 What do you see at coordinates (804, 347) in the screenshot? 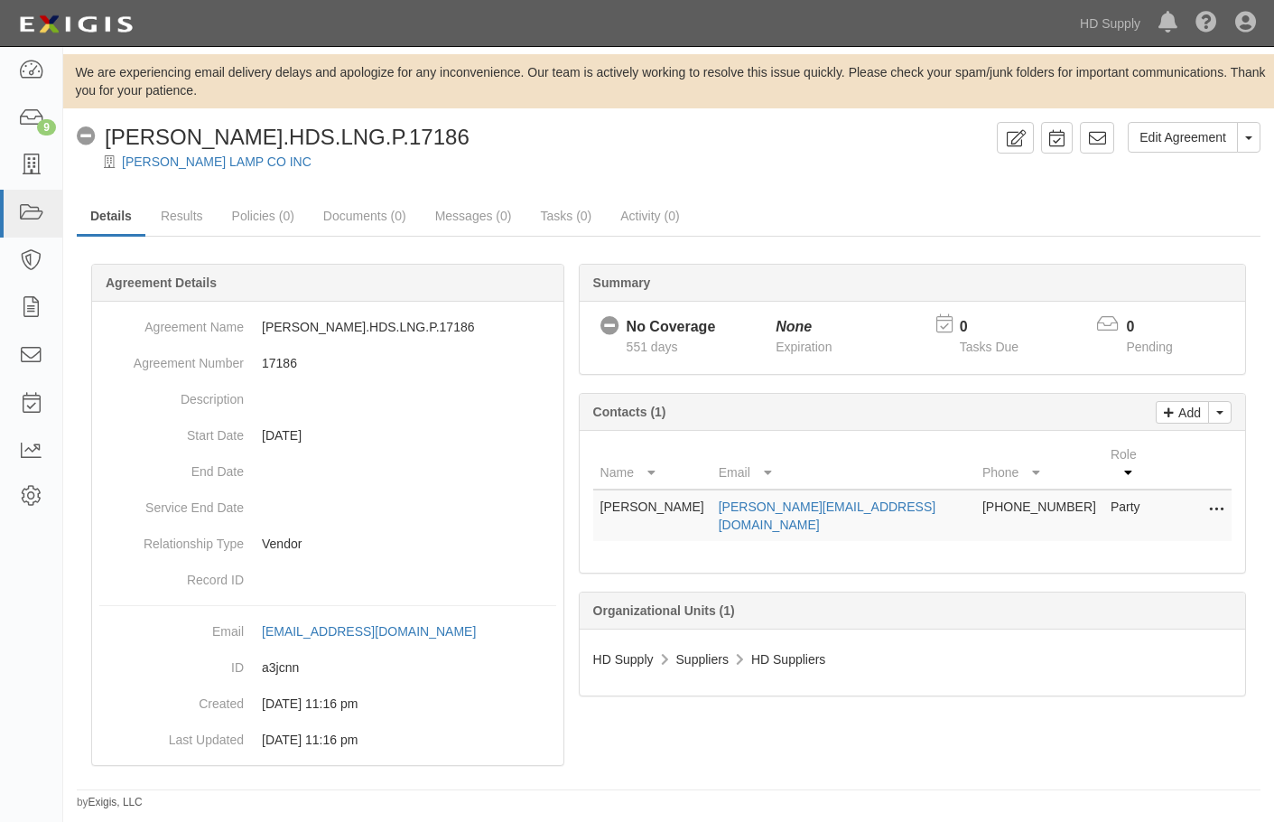
I see `span: Expiration` at bounding box center [804, 347].